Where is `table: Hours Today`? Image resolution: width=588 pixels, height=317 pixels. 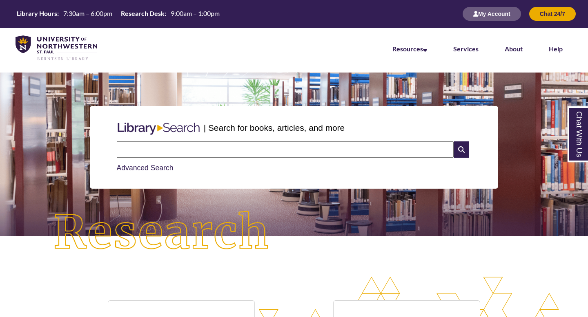 table: Hours Today is located at coordinates (118, 13).